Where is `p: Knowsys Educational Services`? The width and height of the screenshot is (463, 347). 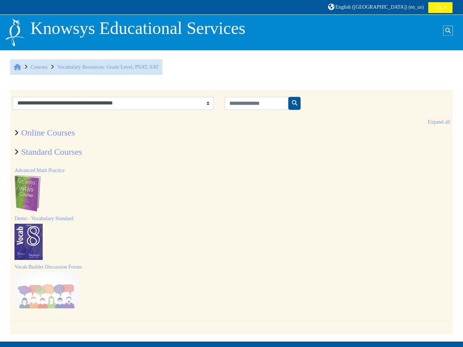 p: Knowsys Educational Services is located at coordinates (138, 28).